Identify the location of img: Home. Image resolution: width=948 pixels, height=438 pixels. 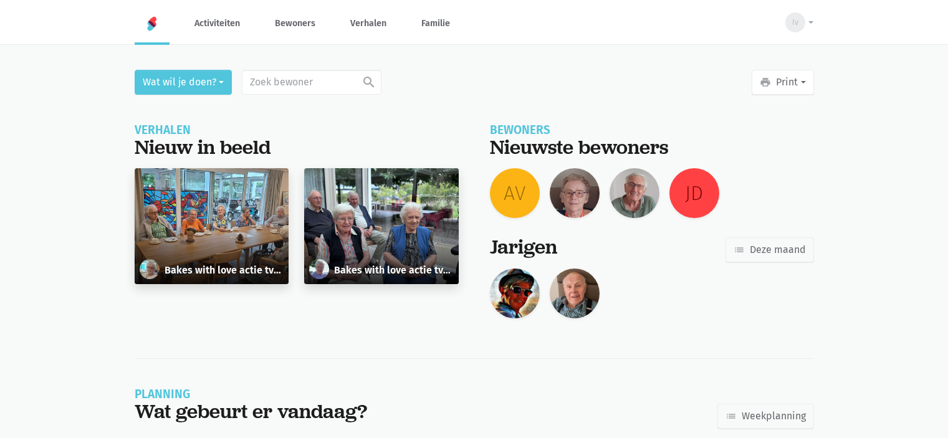
(152, 24).